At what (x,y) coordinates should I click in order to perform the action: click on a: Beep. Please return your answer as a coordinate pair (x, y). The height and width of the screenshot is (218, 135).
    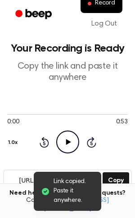
    Looking at the image, I should click on (34, 14).